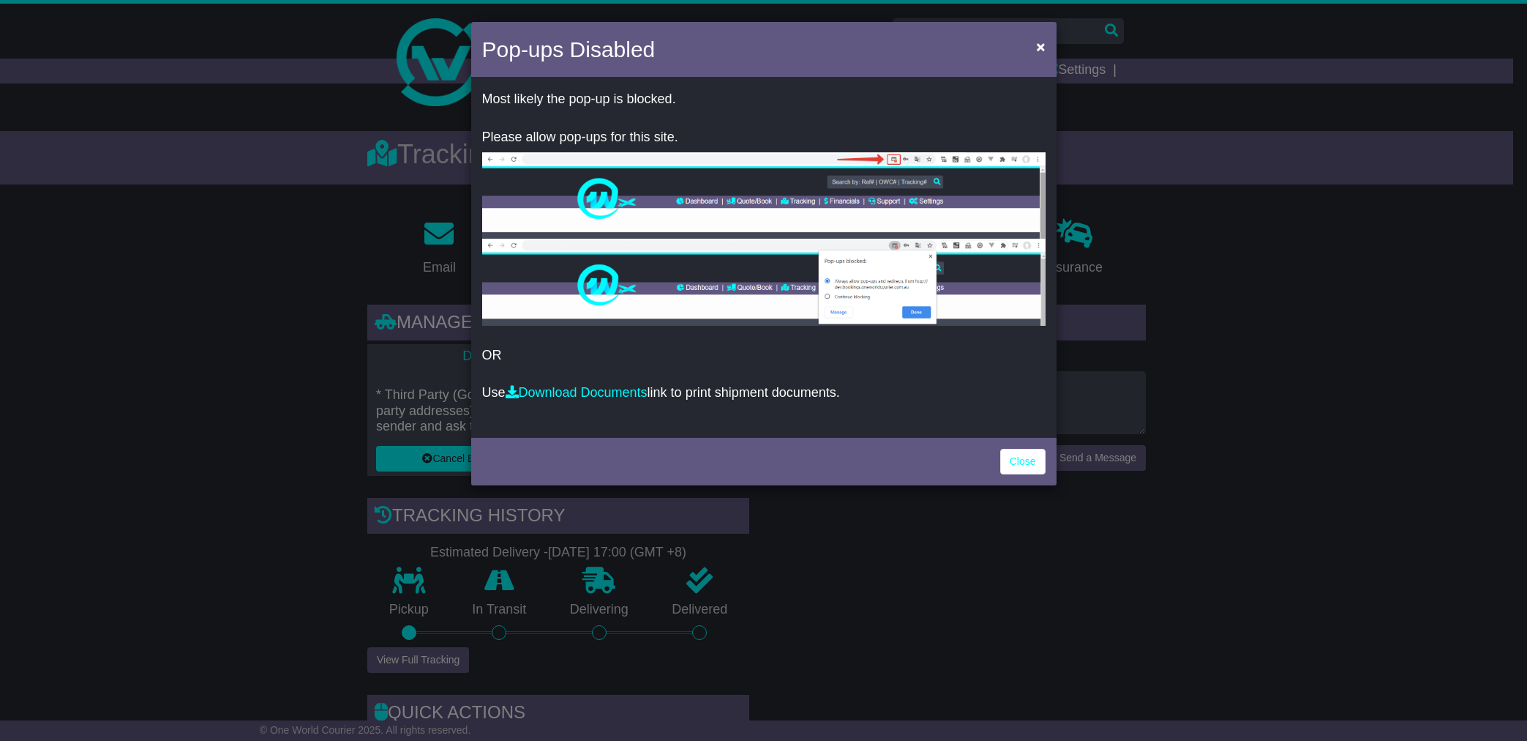  What do you see at coordinates (764, 257) in the screenshot?
I see `div: OR` at bounding box center [764, 257].